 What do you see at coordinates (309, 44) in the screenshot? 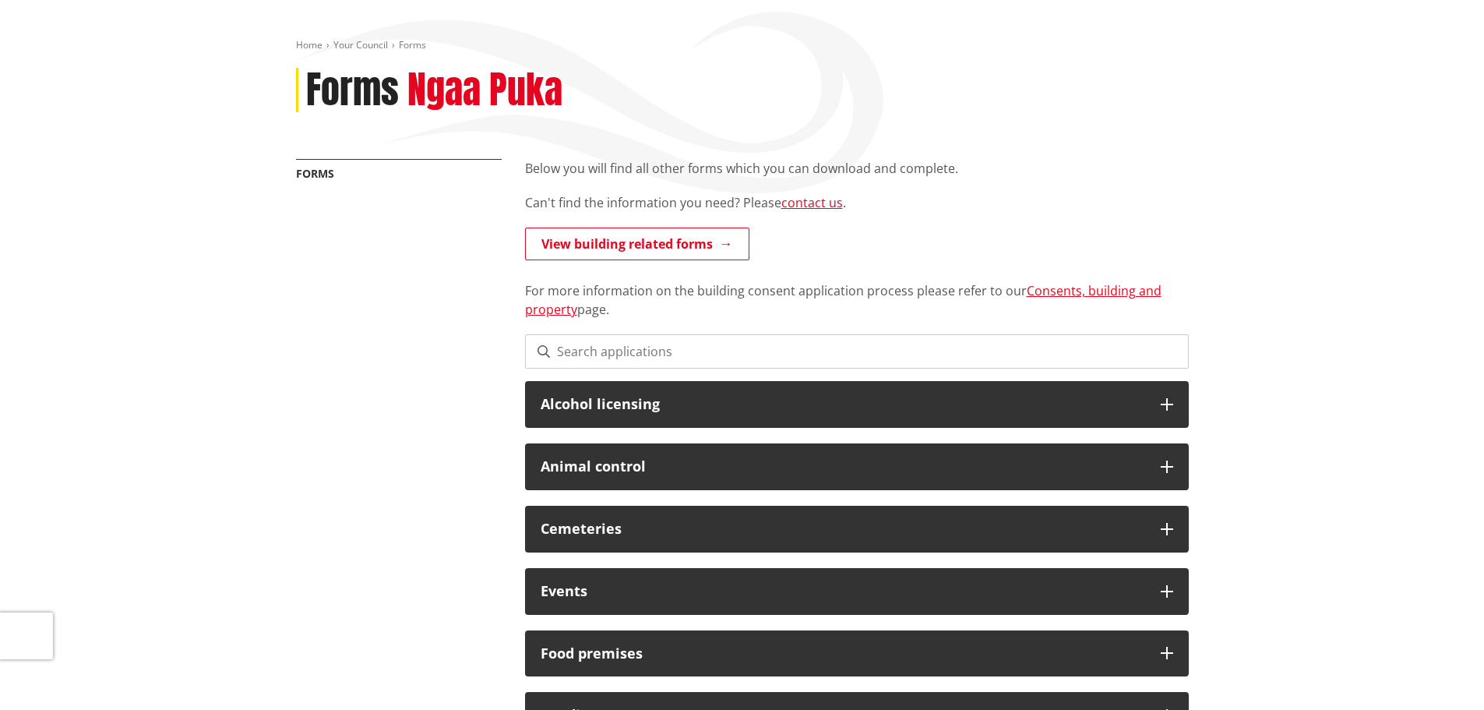
I see `a: Home` at bounding box center [309, 44].